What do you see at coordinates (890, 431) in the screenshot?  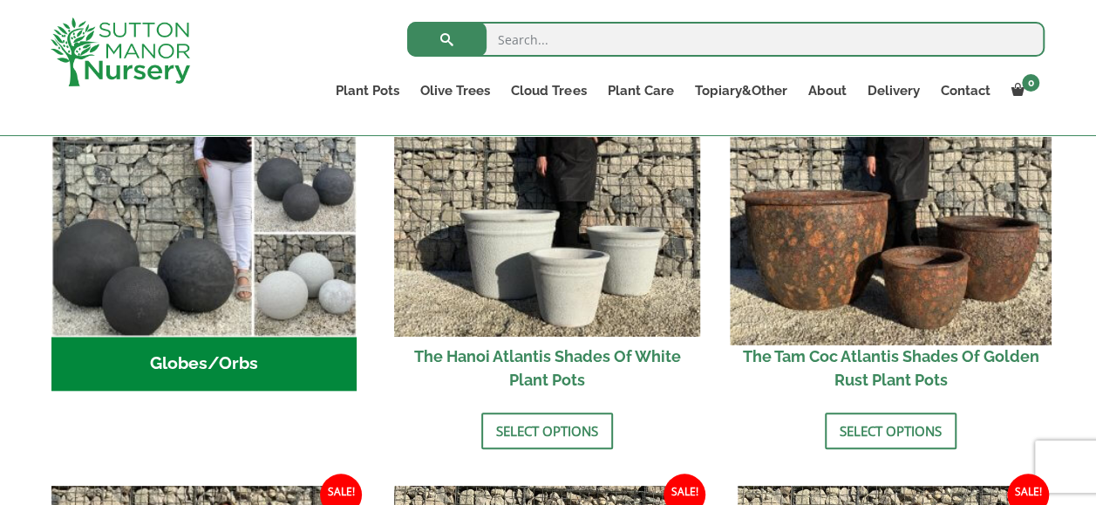 I see `a: Select options for “The Tam Coc Atlantis Shades Of Golden Rust Plant Pots”` at bounding box center [890, 431].